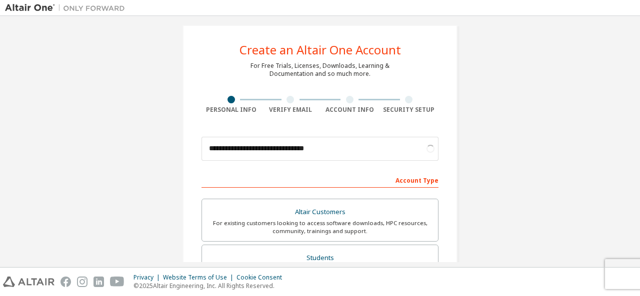 This screenshot has width=640, height=296. Describe the element at coordinates (231, 110) in the screenshot. I see `div: Personal Info` at that location.